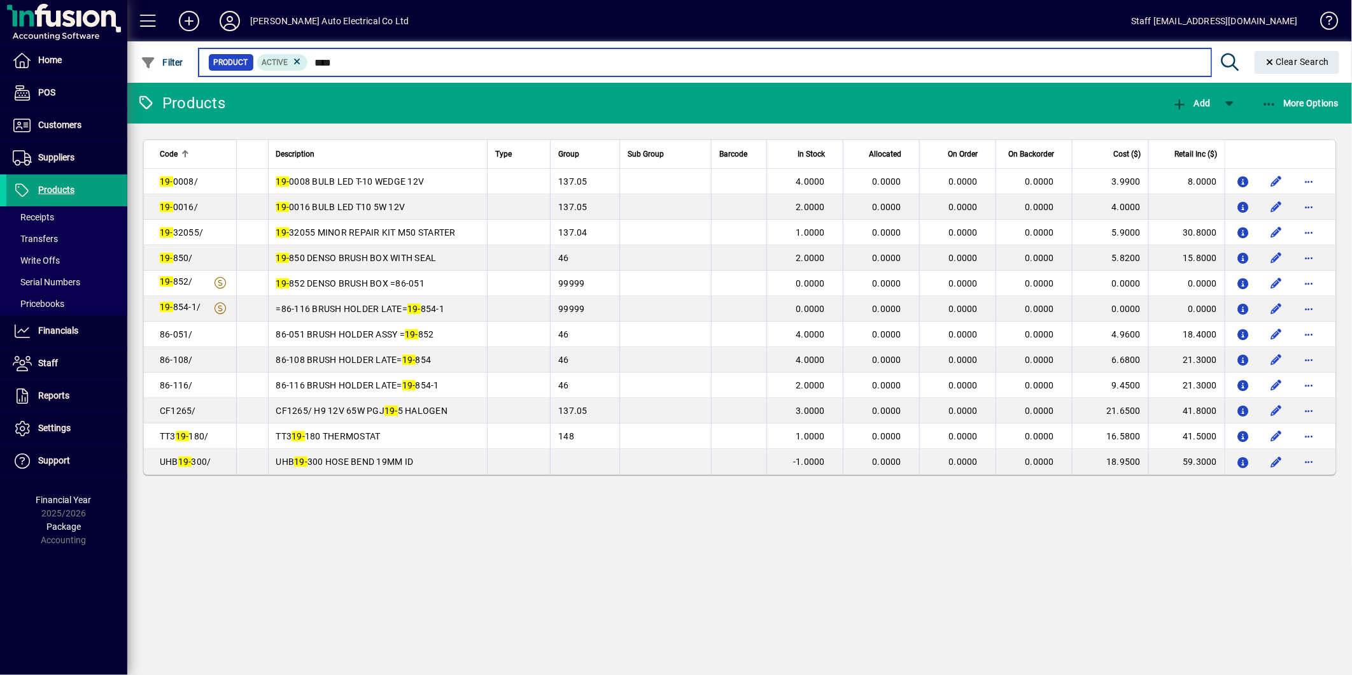 This screenshot has height=675, width=1352. I want to click on span: 0016/, so click(179, 207).